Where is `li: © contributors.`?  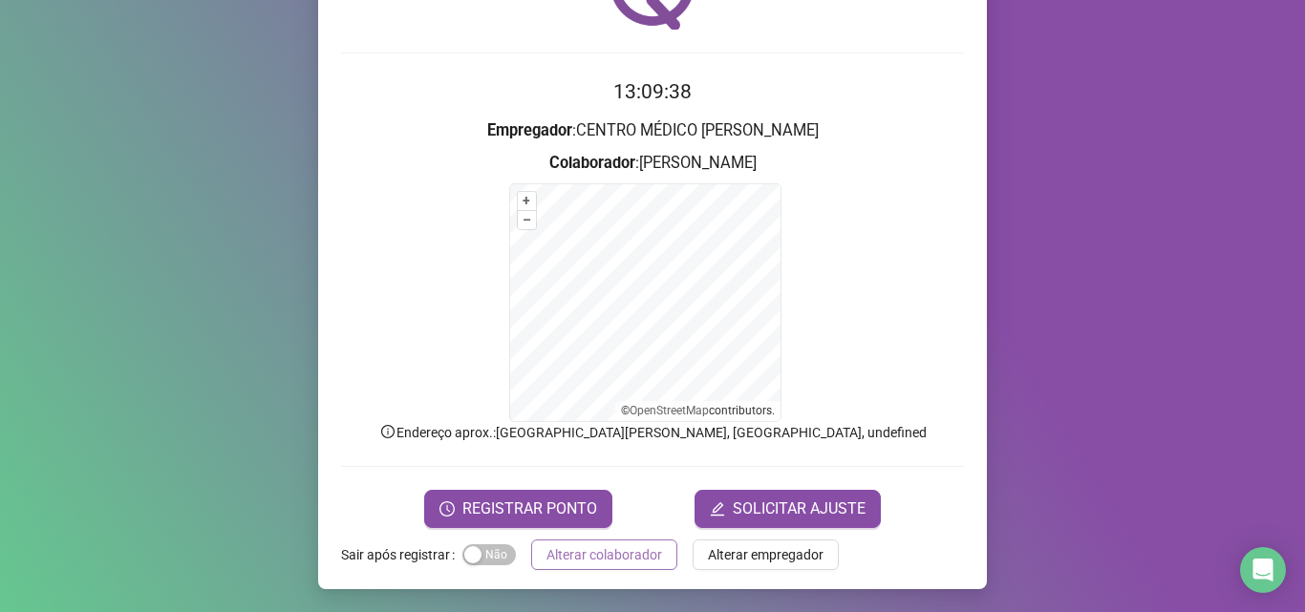
li: © contributors. is located at coordinates (697, 411).